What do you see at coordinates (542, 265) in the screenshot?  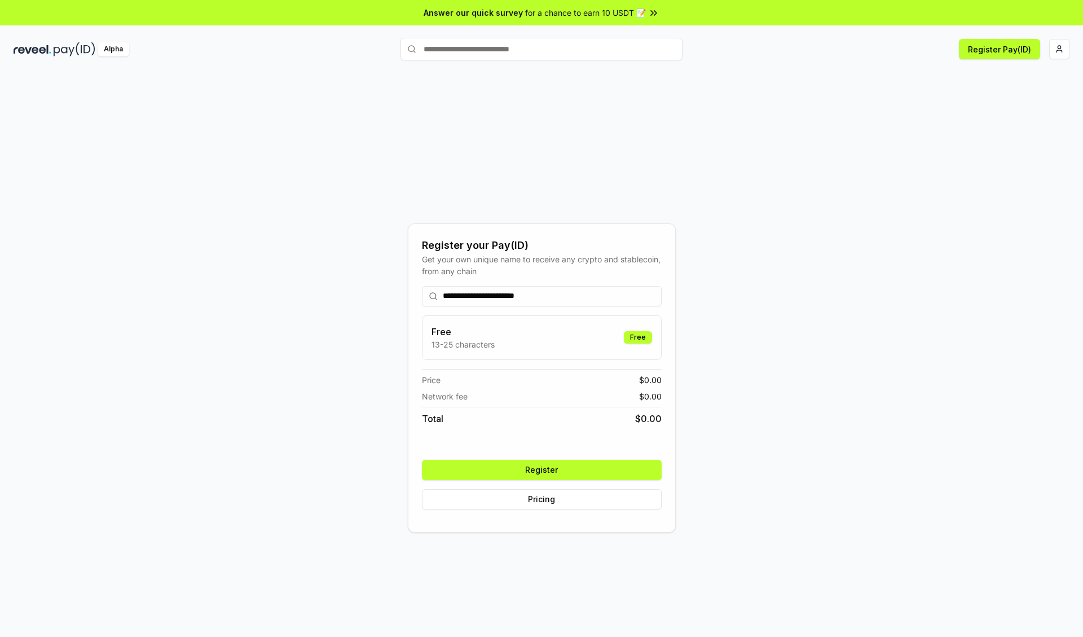 I see `div: Get your own unique name to receive any crypto and stablecoin, from any chain` at bounding box center [542, 265].